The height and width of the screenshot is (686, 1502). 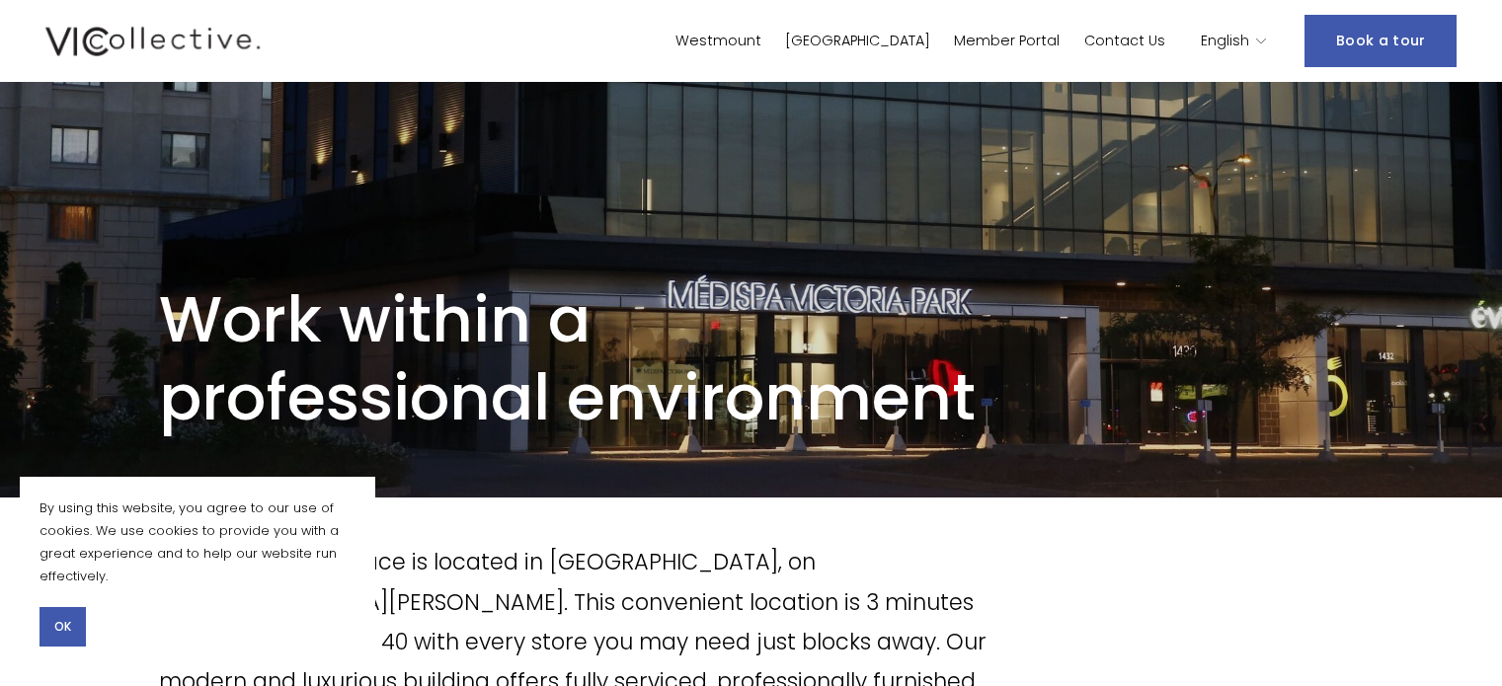 I want to click on a: Westmount, so click(x=718, y=40).